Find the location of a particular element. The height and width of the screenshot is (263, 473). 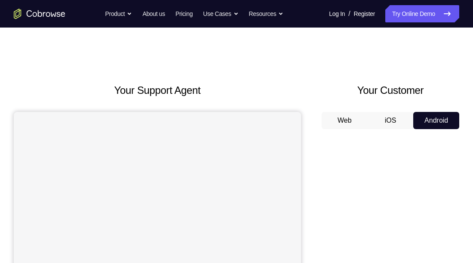

a: Try Online Demo is located at coordinates (423, 14).